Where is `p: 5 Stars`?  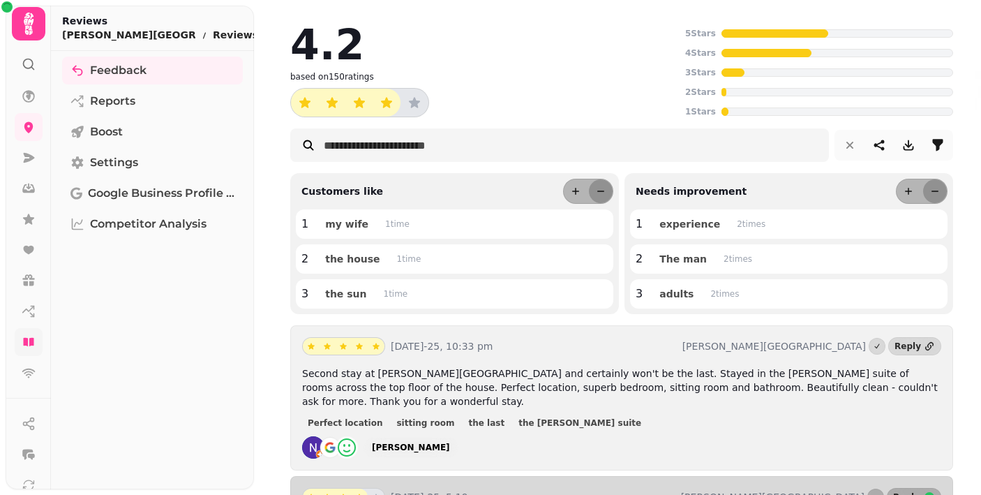 p: 5 Stars is located at coordinates (701, 34).